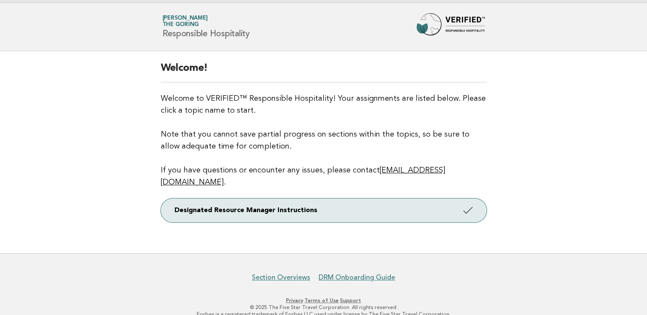 The image size is (647, 315). Describe the element at coordinates (350, 301) in the screenshot. I see `a: Support` at that location.